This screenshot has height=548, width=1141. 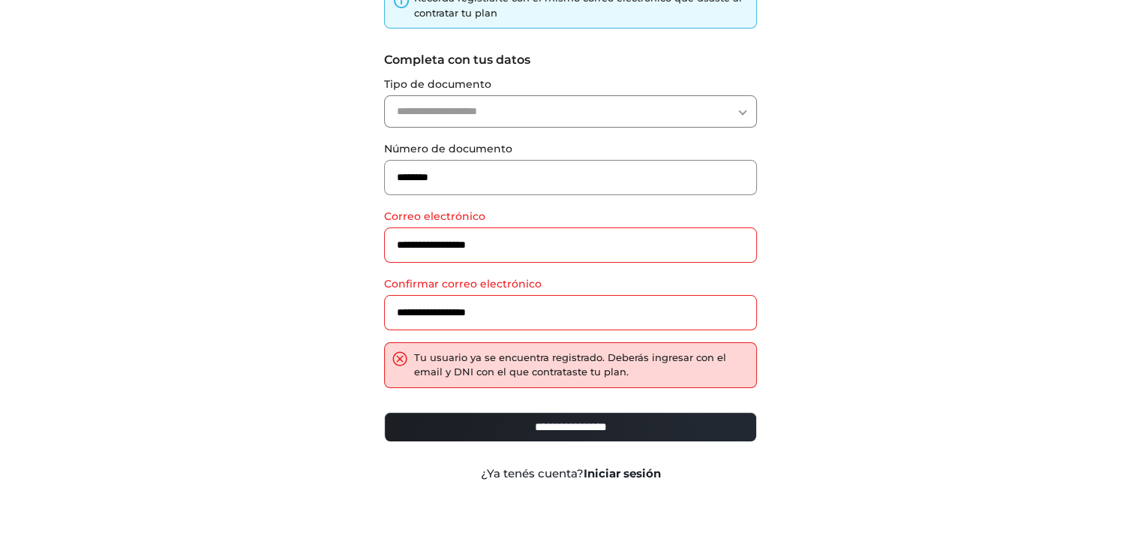 I want to click on label: Número de documento, so click(x=570, y=149).